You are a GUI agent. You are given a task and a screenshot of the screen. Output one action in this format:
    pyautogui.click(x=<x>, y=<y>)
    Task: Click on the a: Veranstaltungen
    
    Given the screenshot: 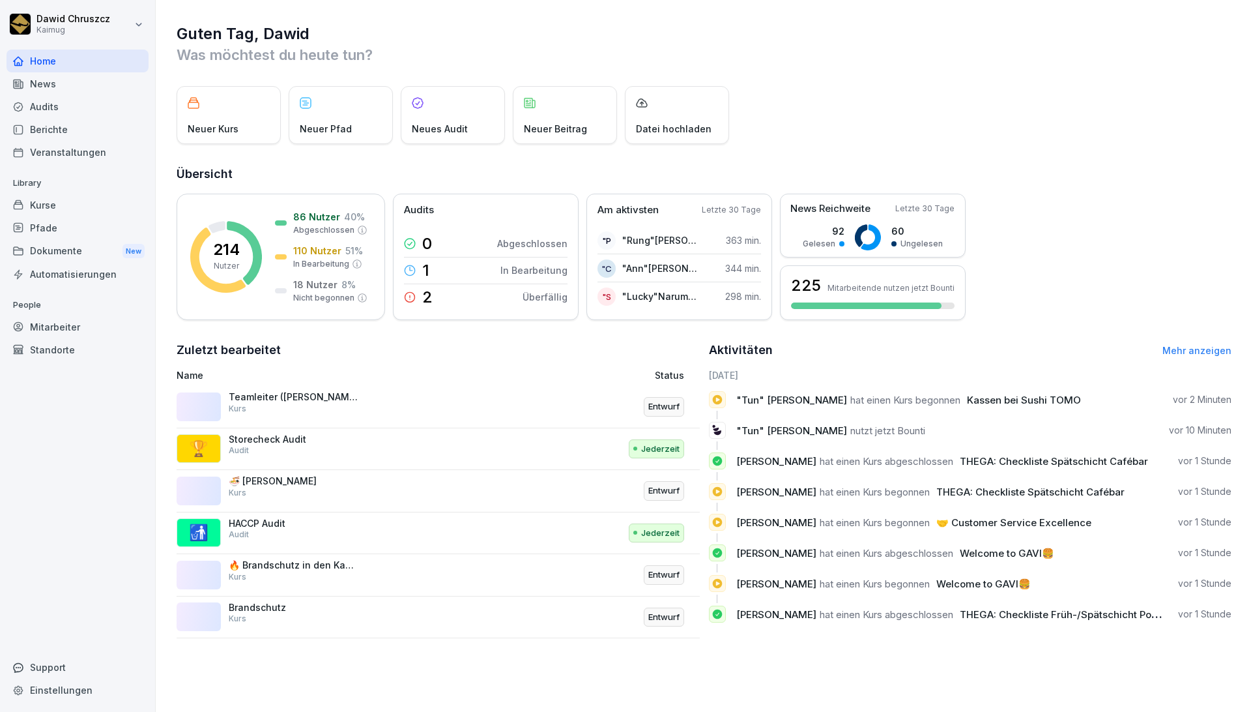 What is the action you would take?
    pyautogui.click(x=78, y=152)
    